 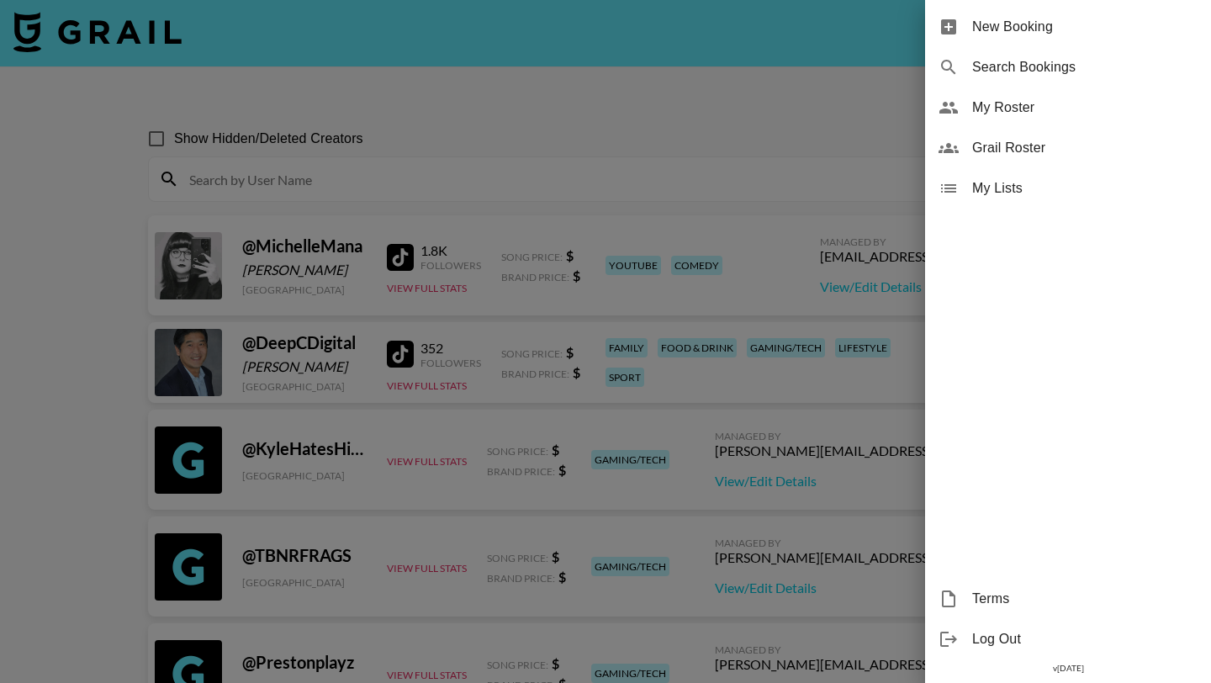 What do you see at coordinates (1068, 108) in the screenshot?
I see `div: My Roster` at bounding box center [1068, 108].